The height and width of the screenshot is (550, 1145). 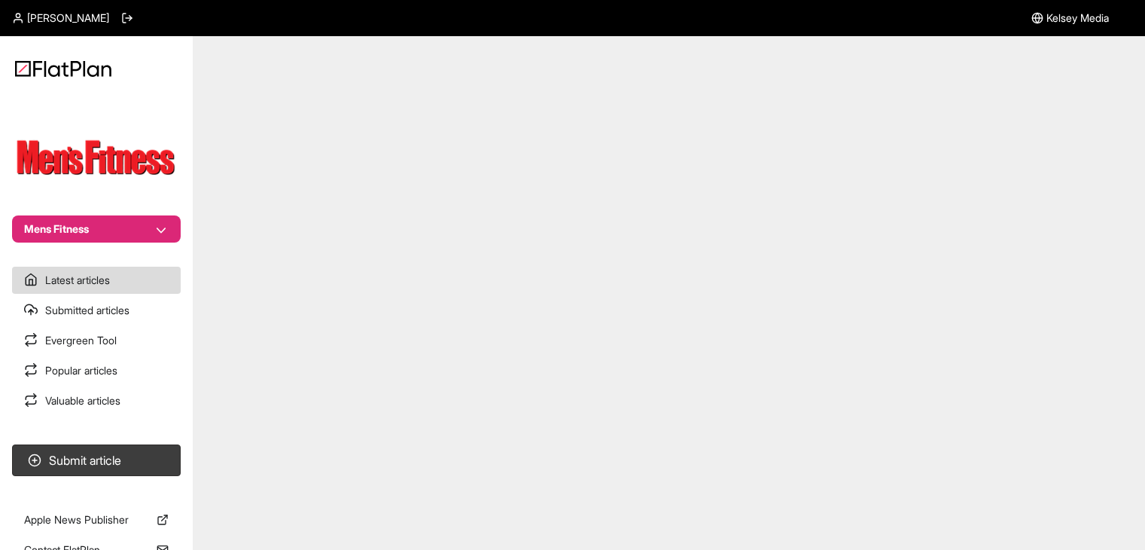 I want to click on a: Popular articles, so click(x=96, y=370).